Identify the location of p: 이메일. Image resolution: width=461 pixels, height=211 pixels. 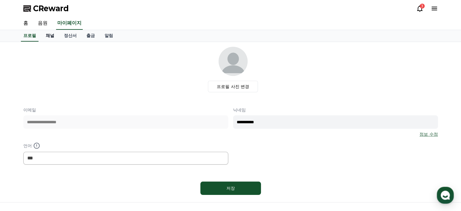
(126, 110).